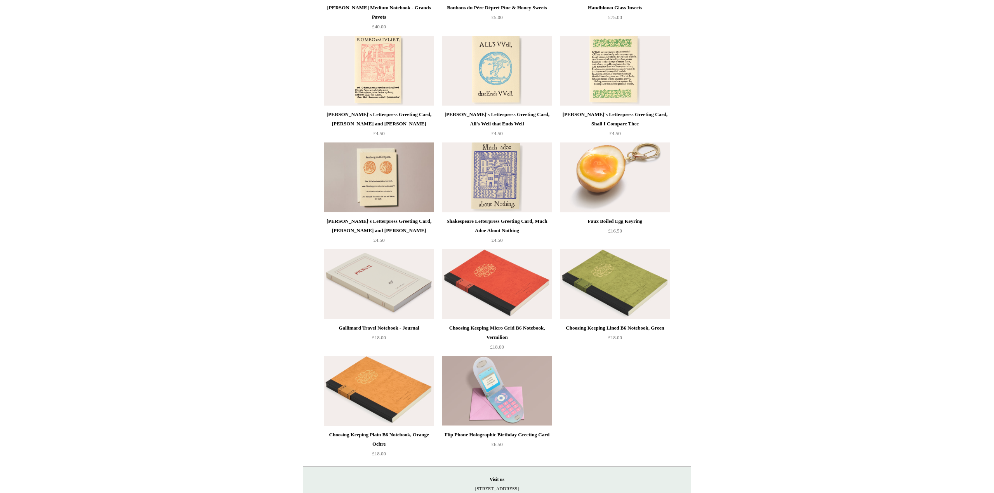 This screenshot has width=994, height=493. I want to click on div: Choosing Keeping Plain B6 Notebook, Orange Ochre, so click(379, 439).